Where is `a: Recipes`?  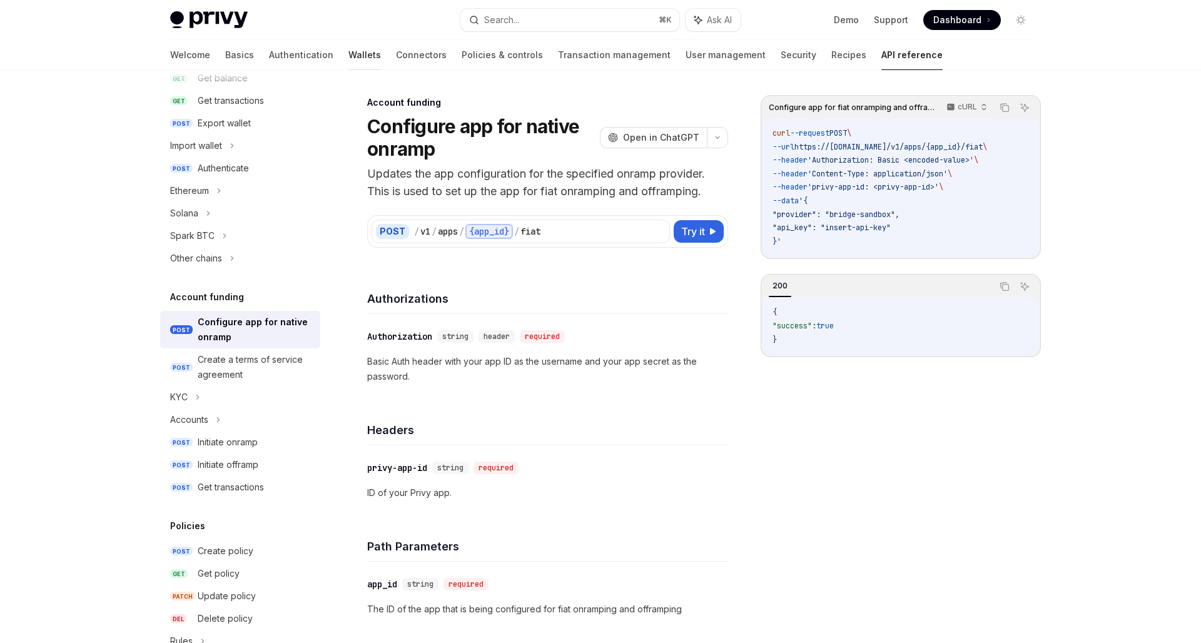 a: Recipes is located at coordinates (849, 55).